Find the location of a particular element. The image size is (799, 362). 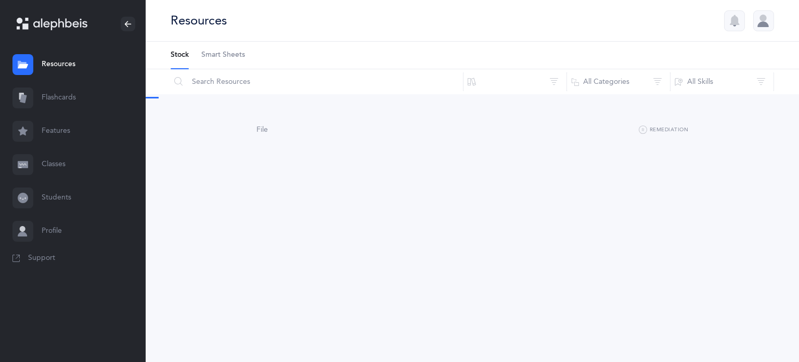

span: Support is located at coordinates (42, 258).